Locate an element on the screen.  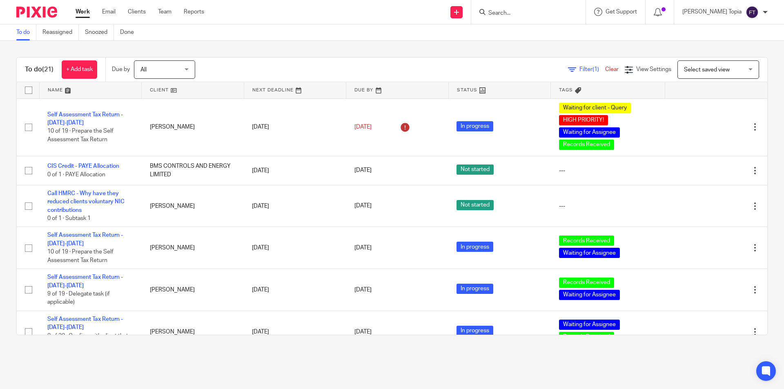
a: Email is located at coordinates (109, 12).